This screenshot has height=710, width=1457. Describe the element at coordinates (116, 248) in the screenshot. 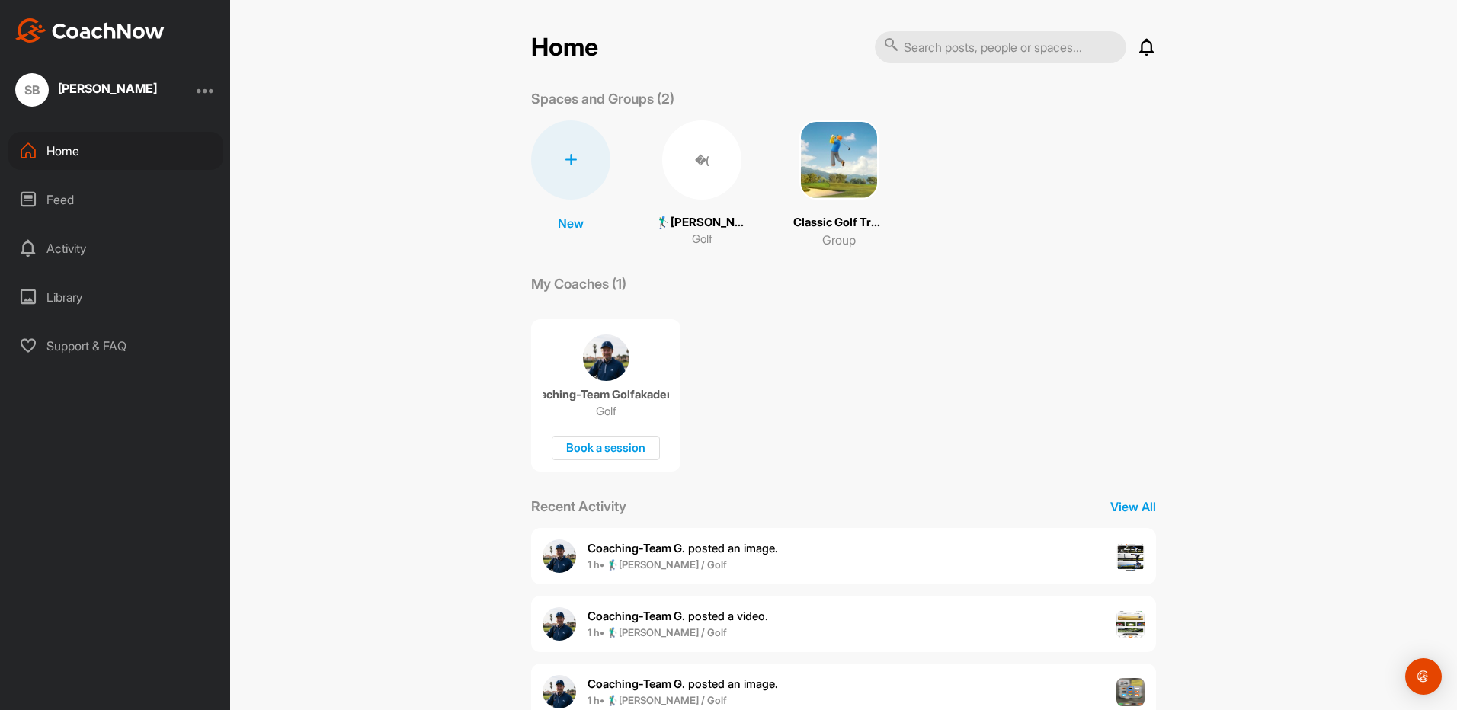

I see `div: Activity` at that location.